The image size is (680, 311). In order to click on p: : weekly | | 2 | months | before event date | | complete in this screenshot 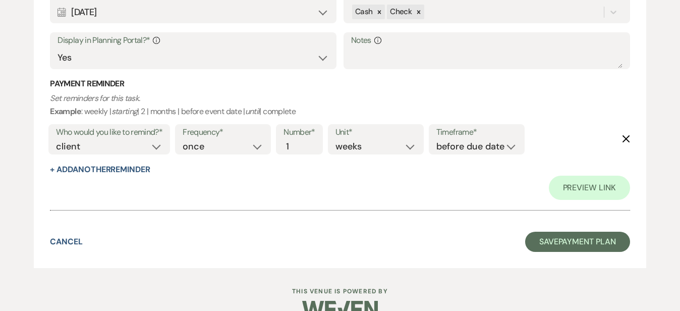, I will do `click(339, 104)`.